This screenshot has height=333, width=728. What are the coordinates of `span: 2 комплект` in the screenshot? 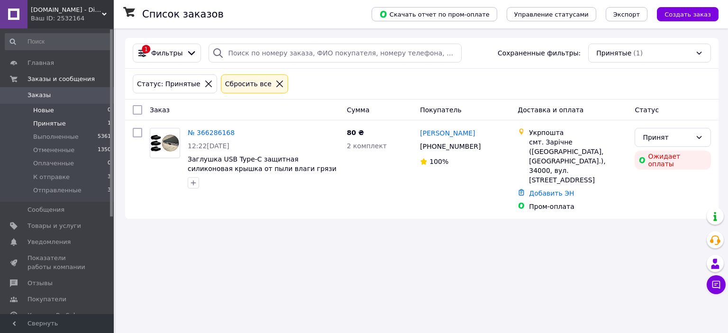 It's located at (367, 146).